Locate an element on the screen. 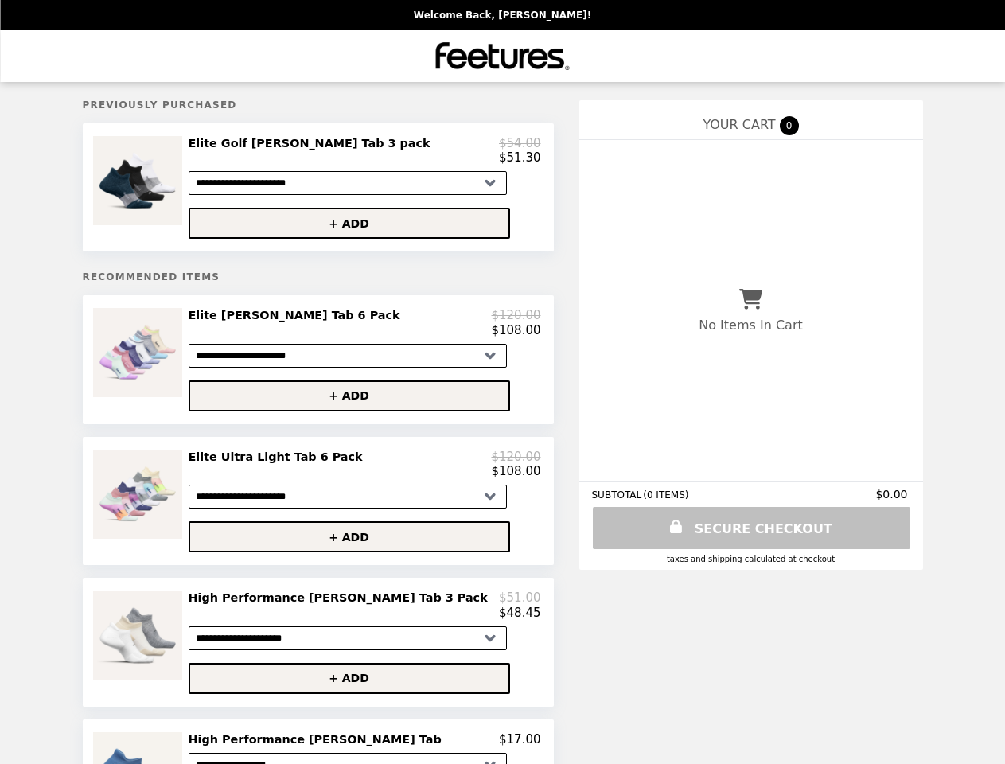 The width and height of the screenshot is (1005, 764). img: High Performance Max Cushion Tab 3 Pack is located at coordinates (139, 635).